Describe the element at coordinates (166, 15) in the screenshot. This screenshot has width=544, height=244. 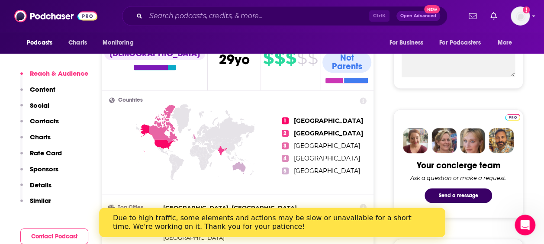
I see `div: Due to high traffic, some elements and actions may be slow or unavailable for a short time. We're...` at that location.